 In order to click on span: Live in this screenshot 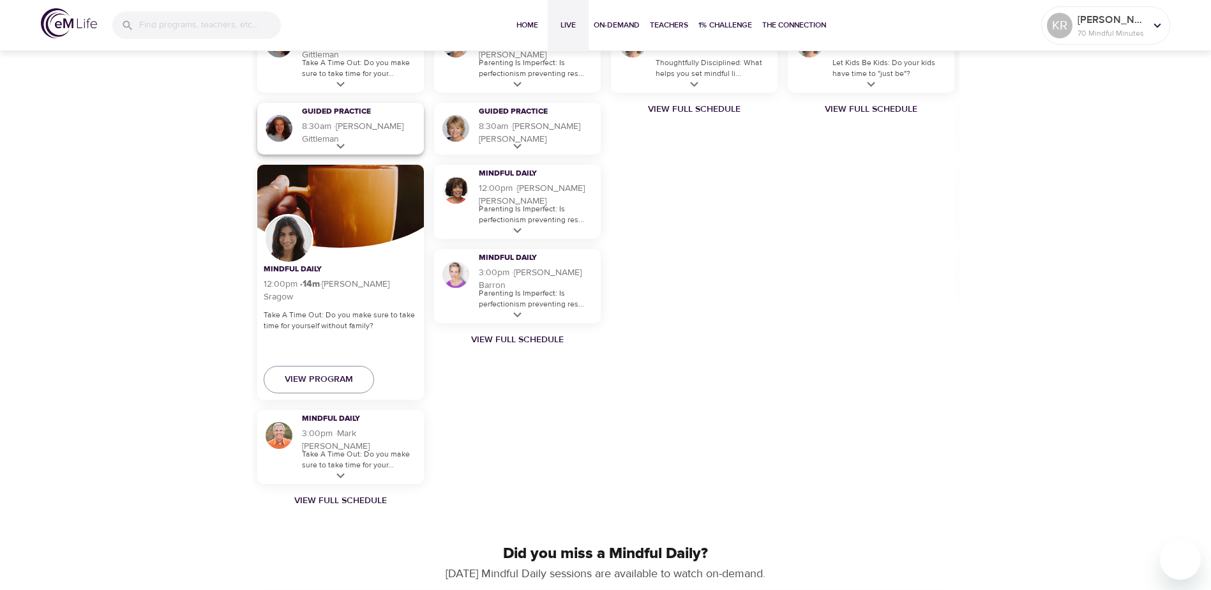, I will do `click(568, 25)`.